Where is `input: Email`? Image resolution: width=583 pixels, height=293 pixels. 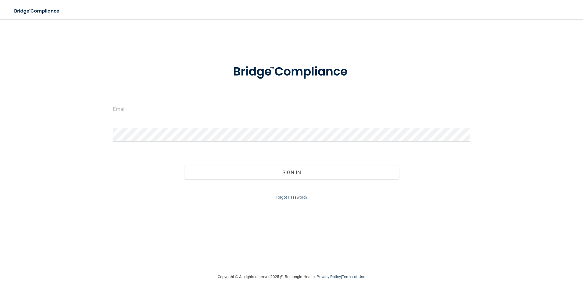 input: Email is located at coordinates (291, 109).